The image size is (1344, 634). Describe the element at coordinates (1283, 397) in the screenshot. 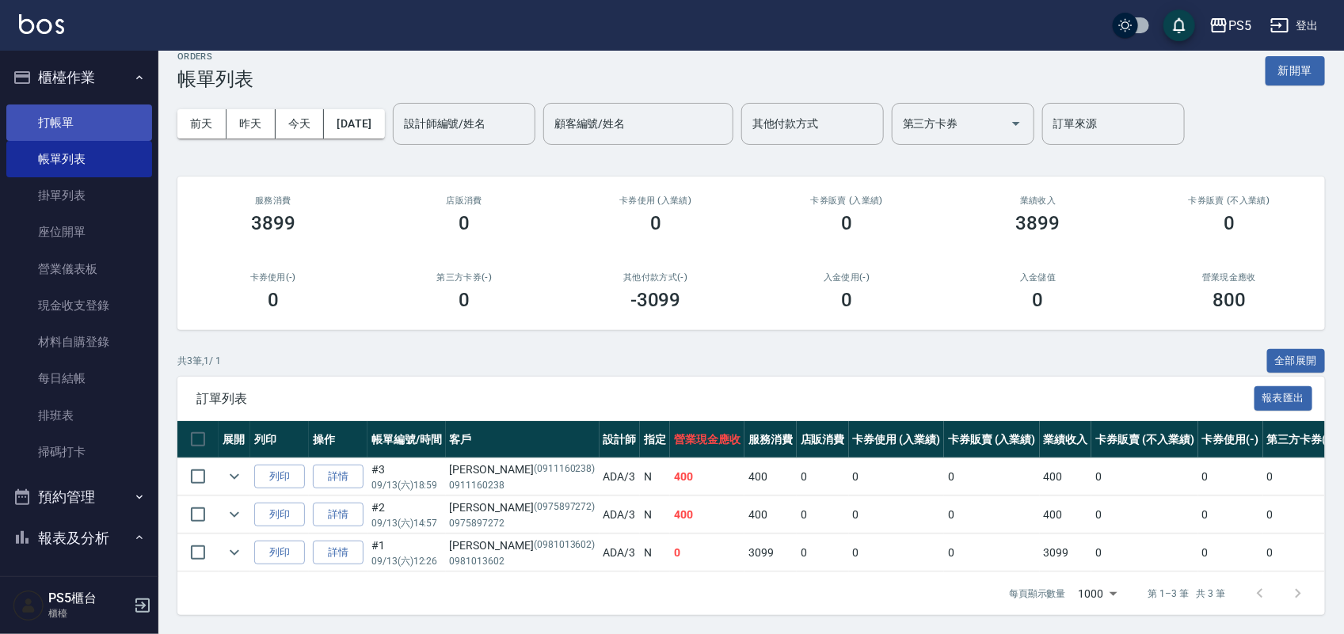

I see `a: 報表匯出` at that location.